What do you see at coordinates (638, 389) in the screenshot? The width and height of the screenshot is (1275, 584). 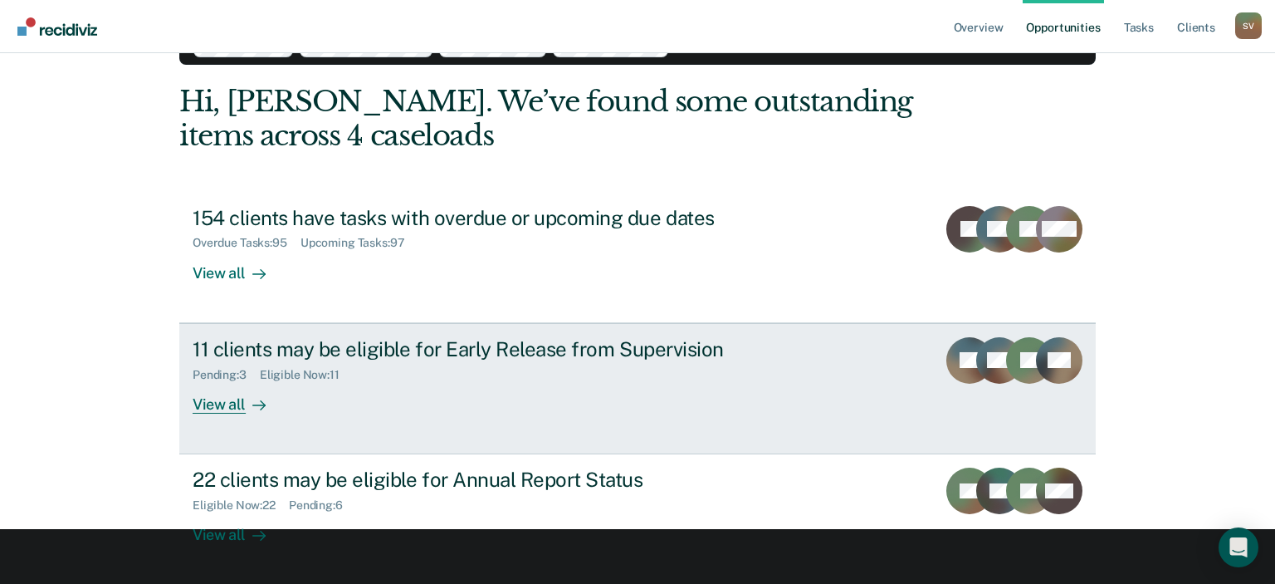 I see `a: 11 clients may be eligible for Early Release from SupervisionPending:3Eligible Now:11View all` at bounding box center [638, 389].